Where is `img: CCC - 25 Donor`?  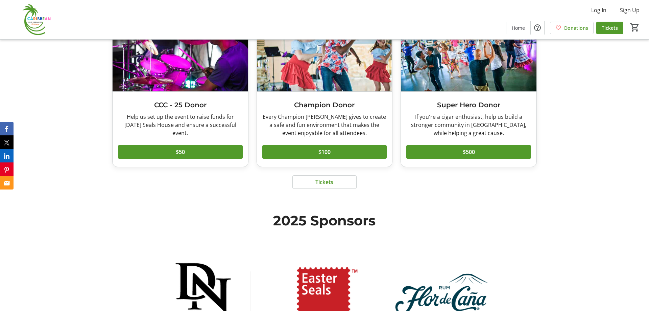 img: CCC - 25 Donor is located at coordinates (180, 53).